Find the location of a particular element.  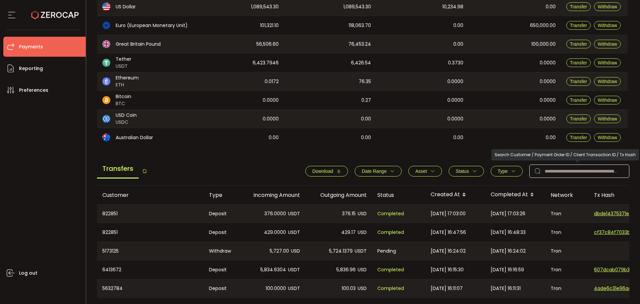

div: Chat Widget is located at coordinates (623, 288).